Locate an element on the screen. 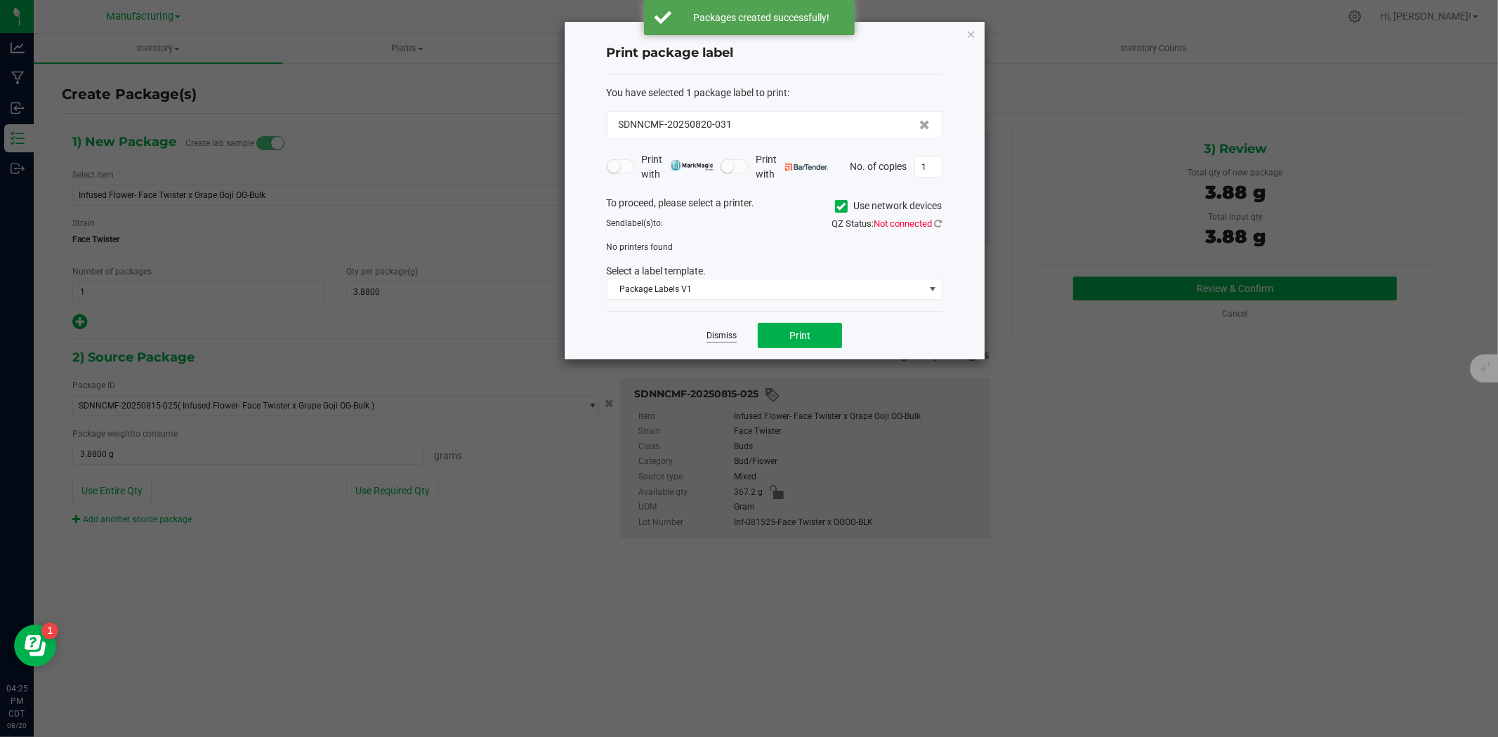  div: Packages created successfully! is located at coordinates (761, 18).